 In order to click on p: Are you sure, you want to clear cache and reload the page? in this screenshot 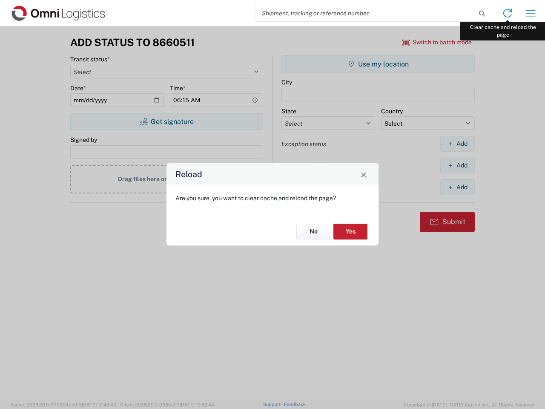, I will do `click(272, 198)`.